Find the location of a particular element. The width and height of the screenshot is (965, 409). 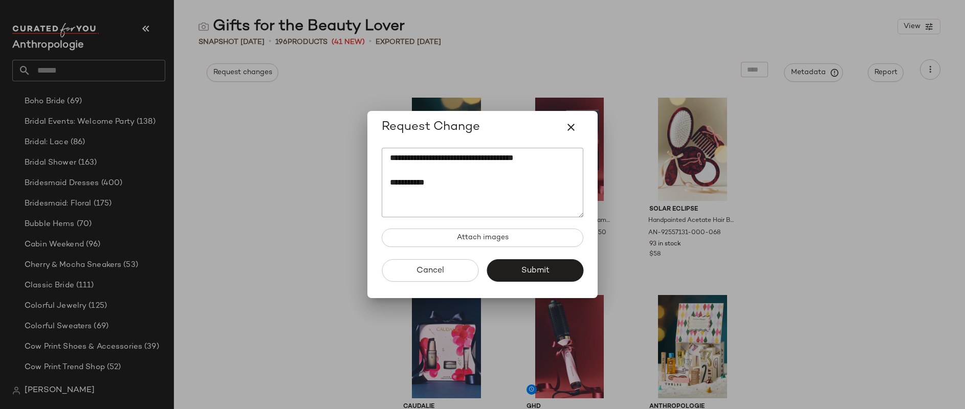

button: Attach images is located at coordinates (482, 238).